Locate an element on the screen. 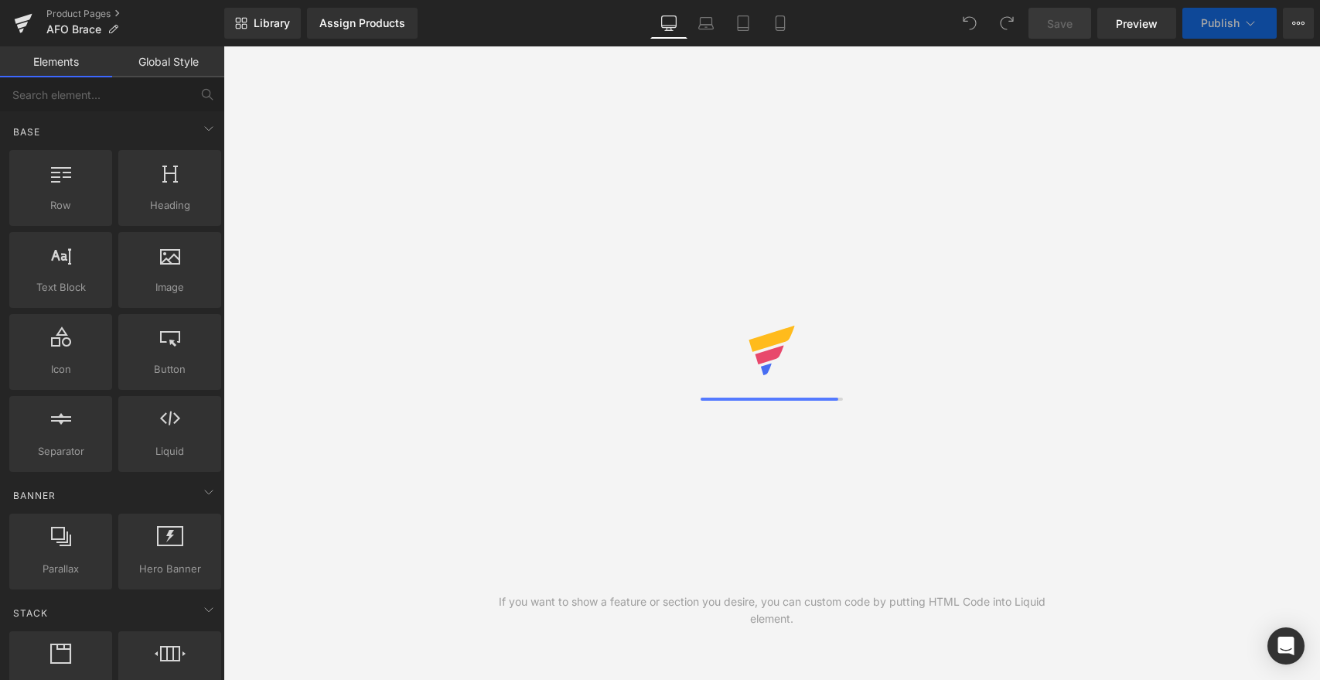 Image resolution: width=1320 pixels, height=680 pixels. button: Undo is located at coordinates (970, 23).